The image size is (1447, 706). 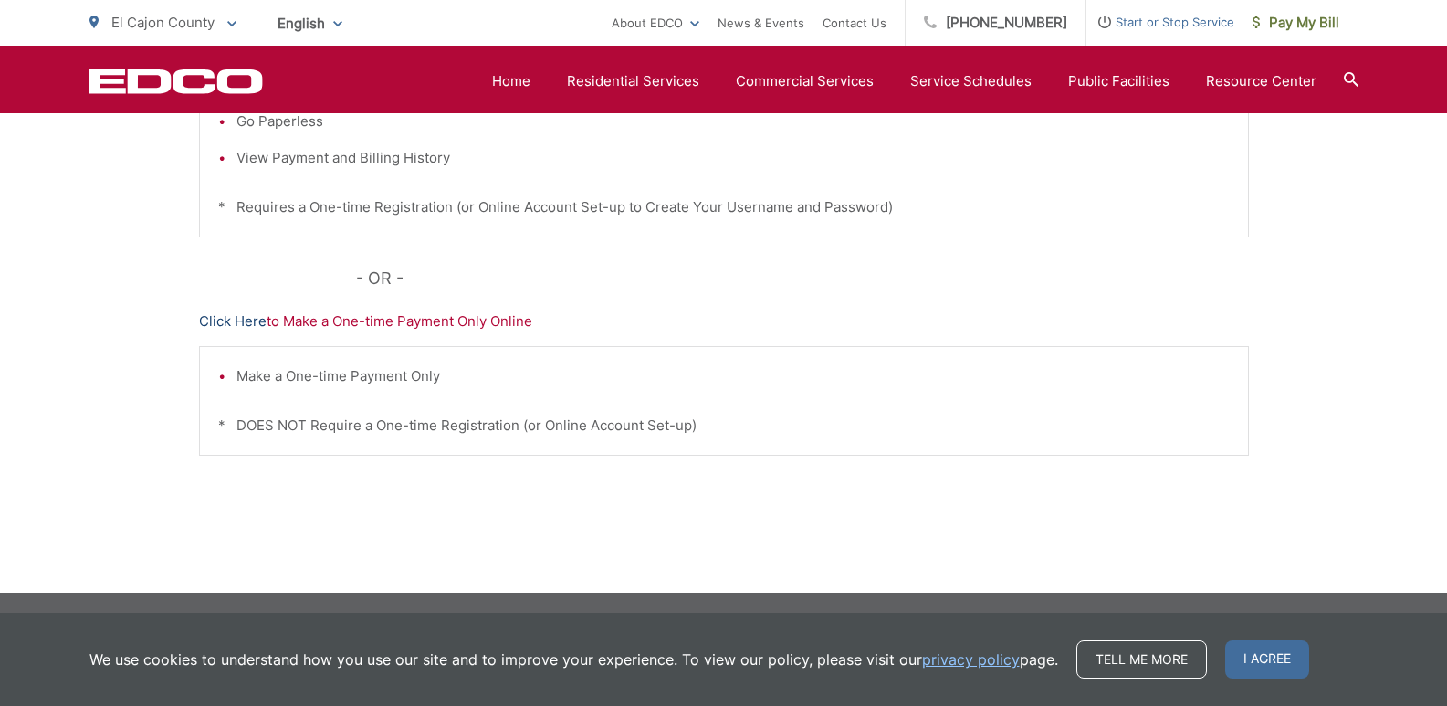 I want to click on a: News & Events, so click(x=760, y=23).